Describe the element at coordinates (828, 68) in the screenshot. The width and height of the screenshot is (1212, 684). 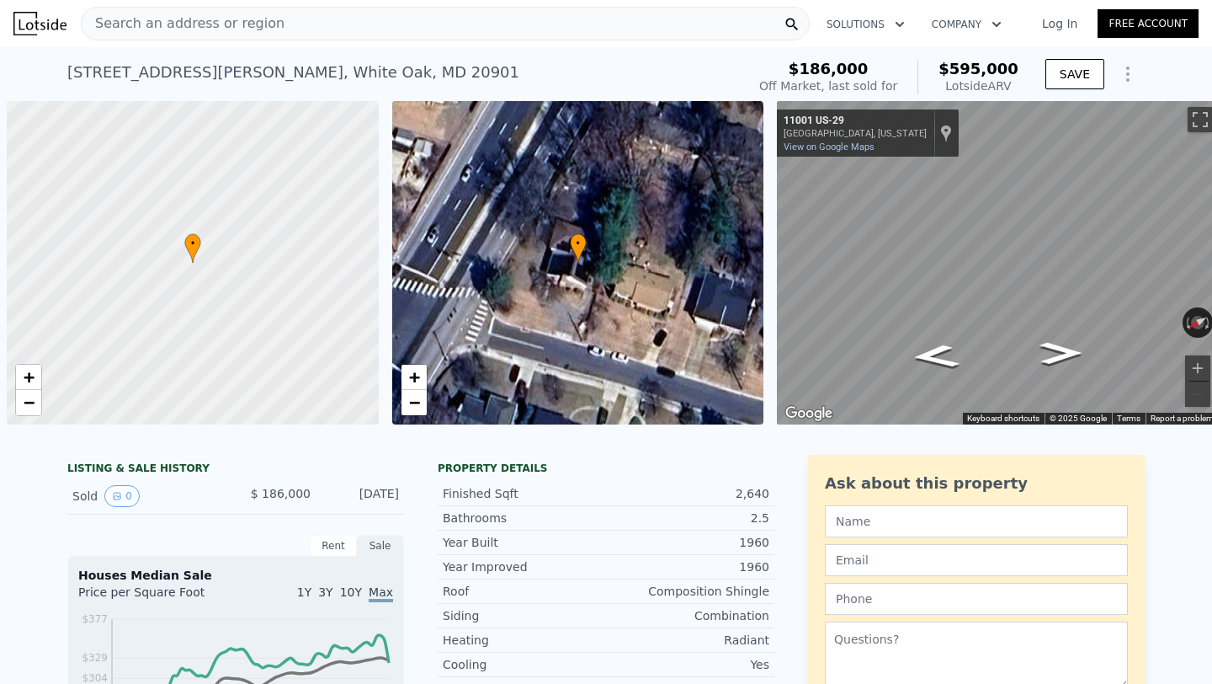
I see `span: $186,000` at that location.